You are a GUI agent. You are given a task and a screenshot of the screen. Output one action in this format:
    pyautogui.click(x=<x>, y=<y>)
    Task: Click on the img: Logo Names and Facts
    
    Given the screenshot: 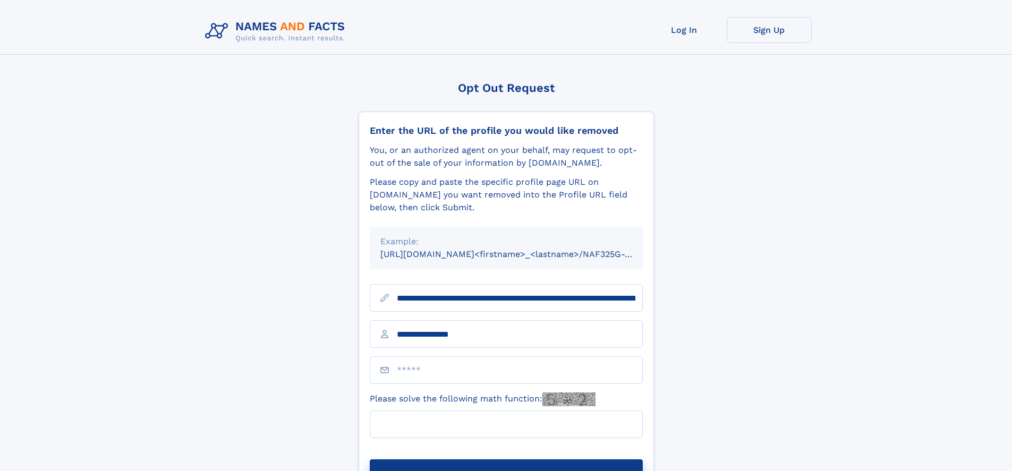 What is the action you would take?
    pyautogui.click(x=277, y=31)
    